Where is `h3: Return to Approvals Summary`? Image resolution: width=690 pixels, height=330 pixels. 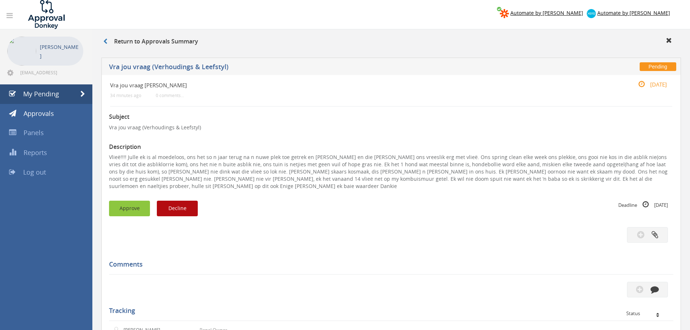
h3: Return to Approvals Summary is located at coordinates (151, 42).